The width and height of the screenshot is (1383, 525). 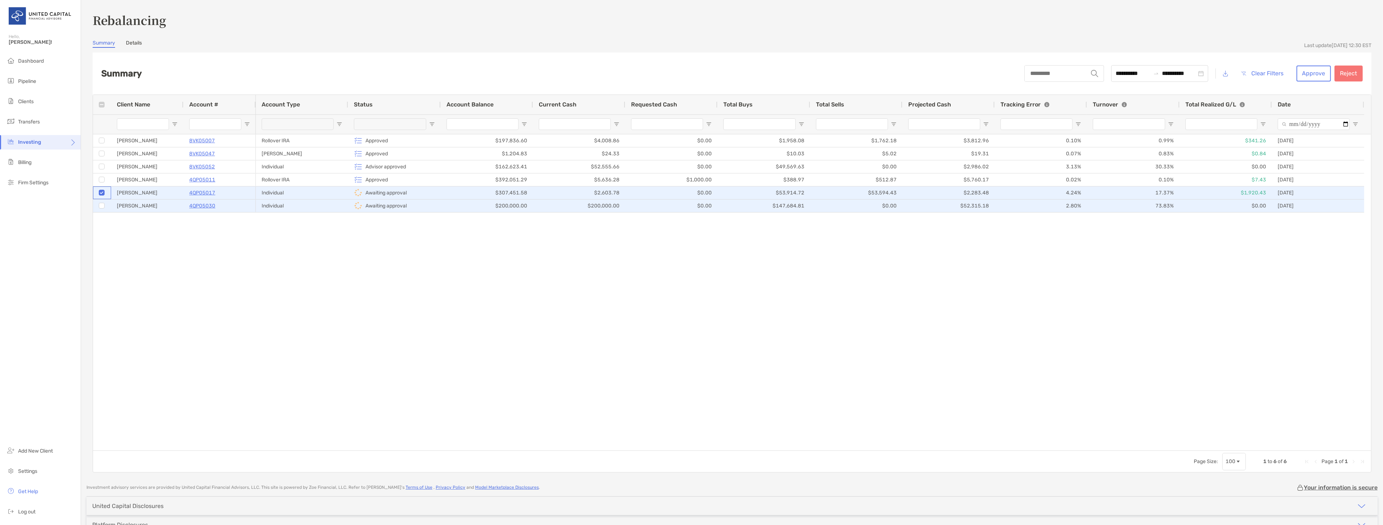 I want to click on div: $1,000.00, so click(x=671, y=179).